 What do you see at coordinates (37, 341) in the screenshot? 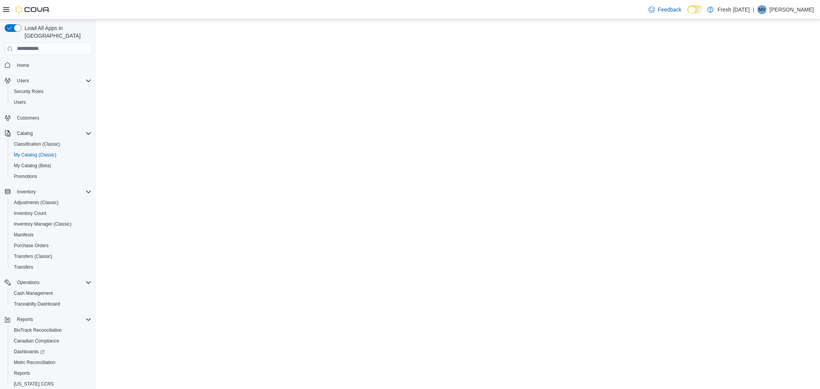
I see `span: Canadian Compliance` at bounding box center [37, 341].